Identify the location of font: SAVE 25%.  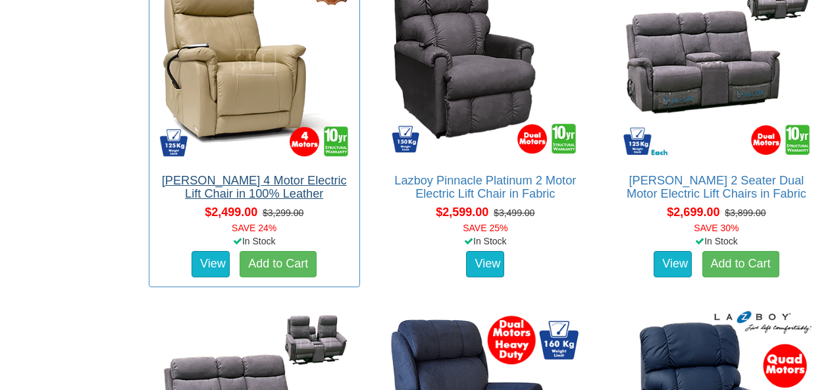
(485, 228).